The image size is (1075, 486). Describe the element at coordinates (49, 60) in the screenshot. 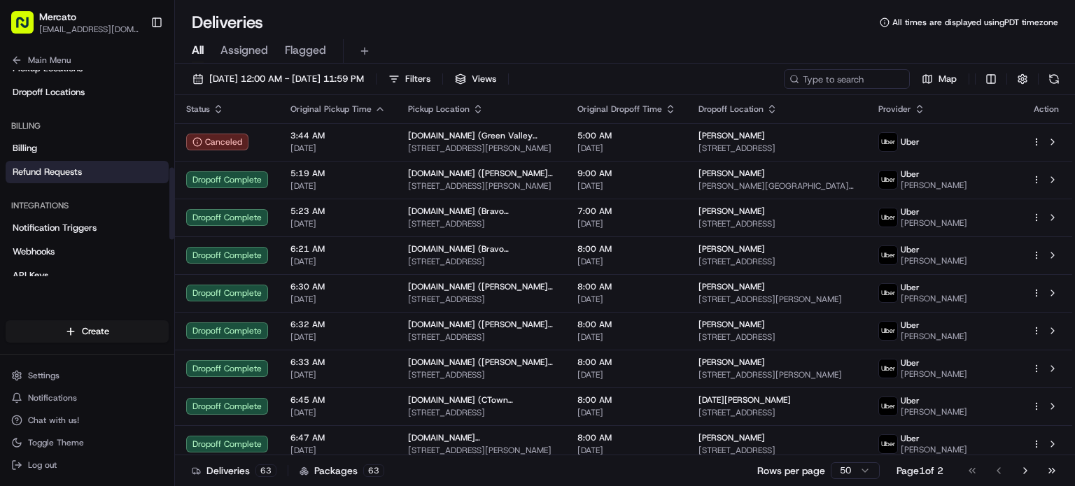

I see `span: Main Menu` at that location.